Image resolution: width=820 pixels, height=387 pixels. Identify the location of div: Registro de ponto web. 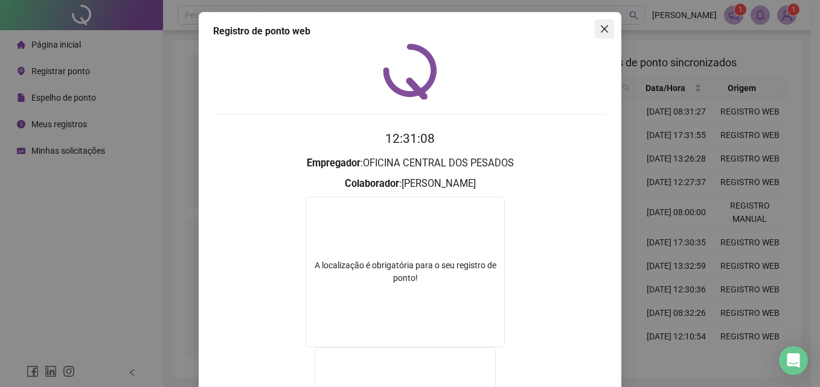
(410, 31).